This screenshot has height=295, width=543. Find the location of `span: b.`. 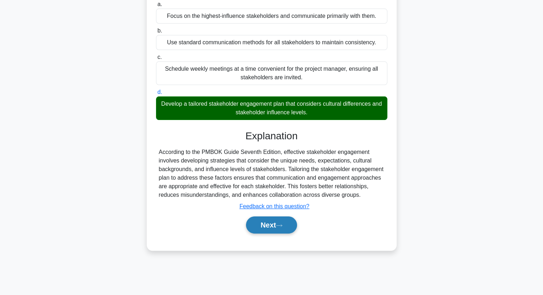

span: b. is located at coordinates (160, 30).